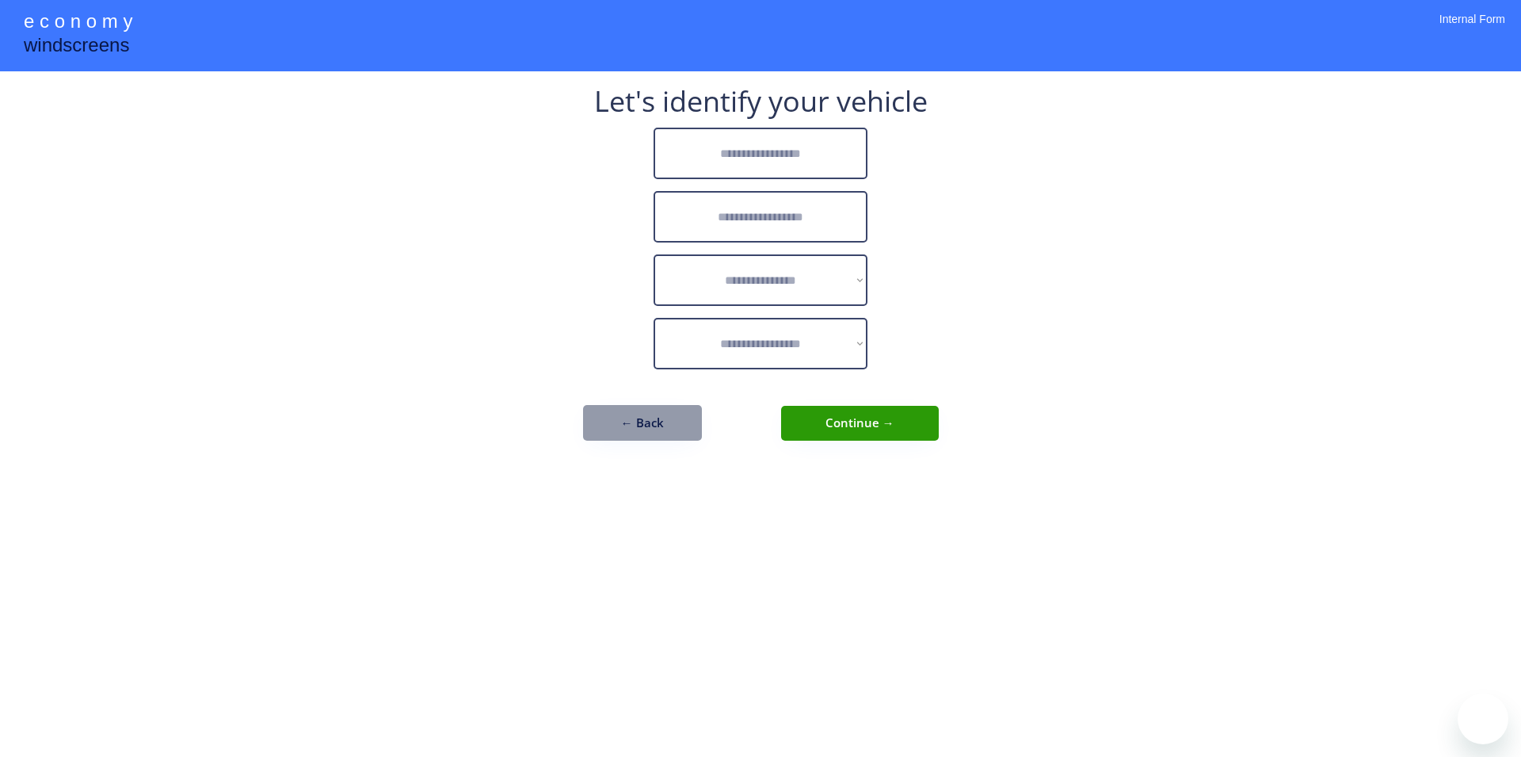 The width and height of the screenshot is (1521, 757). What do you see at coordinates (643, 422) in the screenshot?
I see `button: ← Back` at bounding box center [643, 422].